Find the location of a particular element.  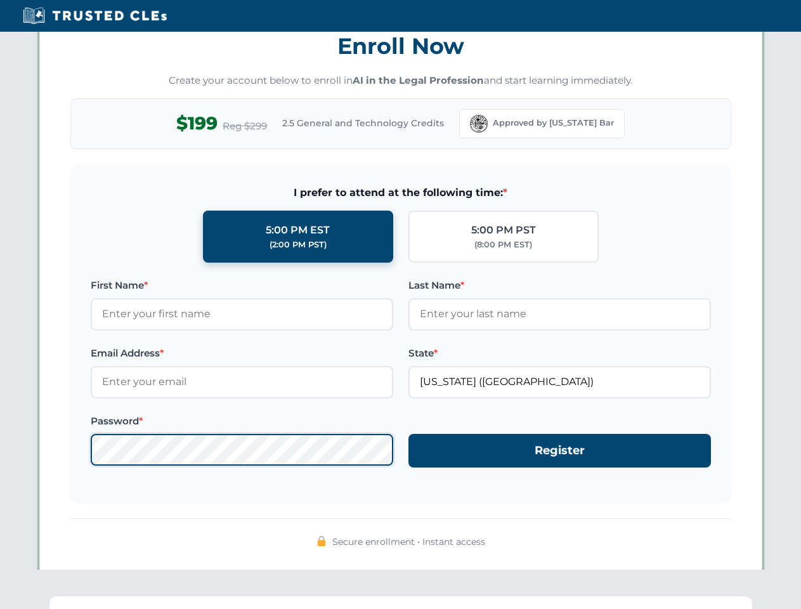

input: Enter your first name is located at coordinates (242, 314).